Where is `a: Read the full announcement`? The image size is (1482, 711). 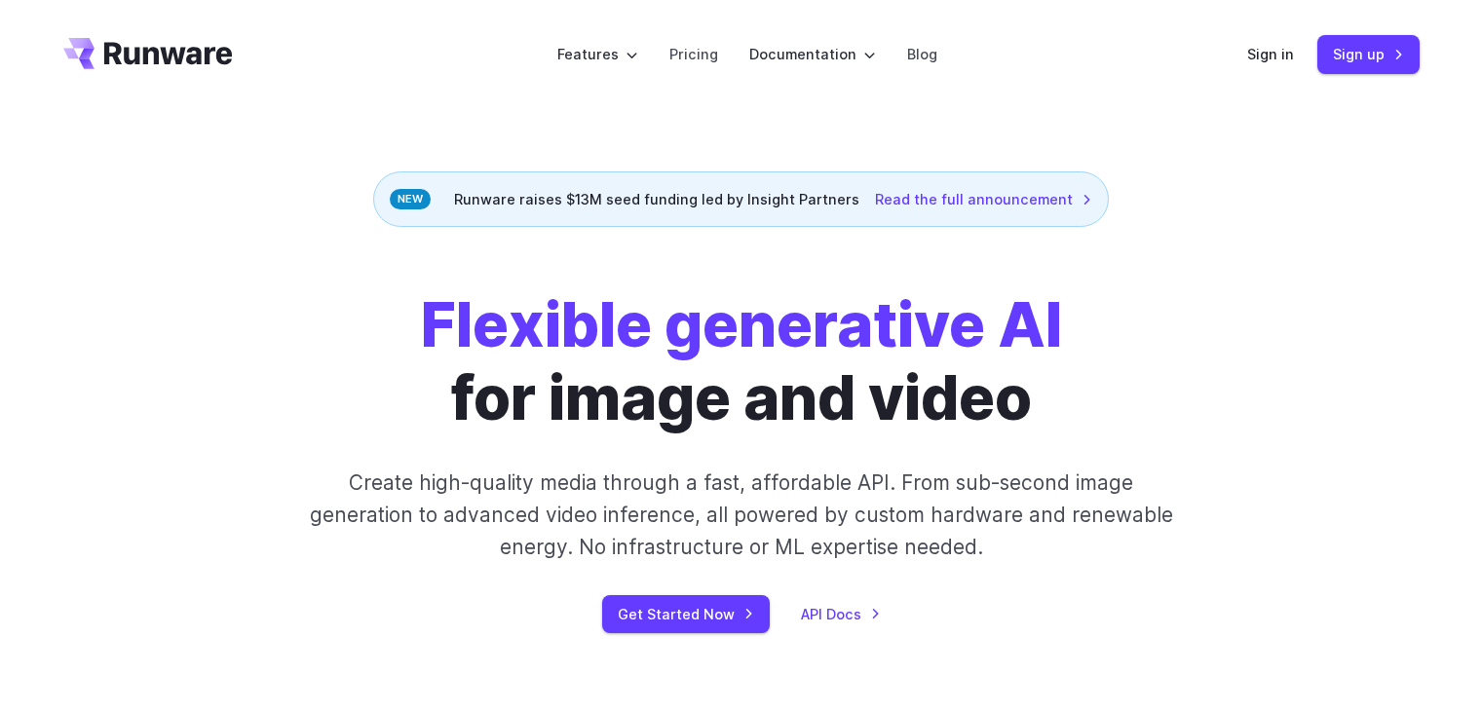
a: Read the full announcement is located at coordinates (983, 199).